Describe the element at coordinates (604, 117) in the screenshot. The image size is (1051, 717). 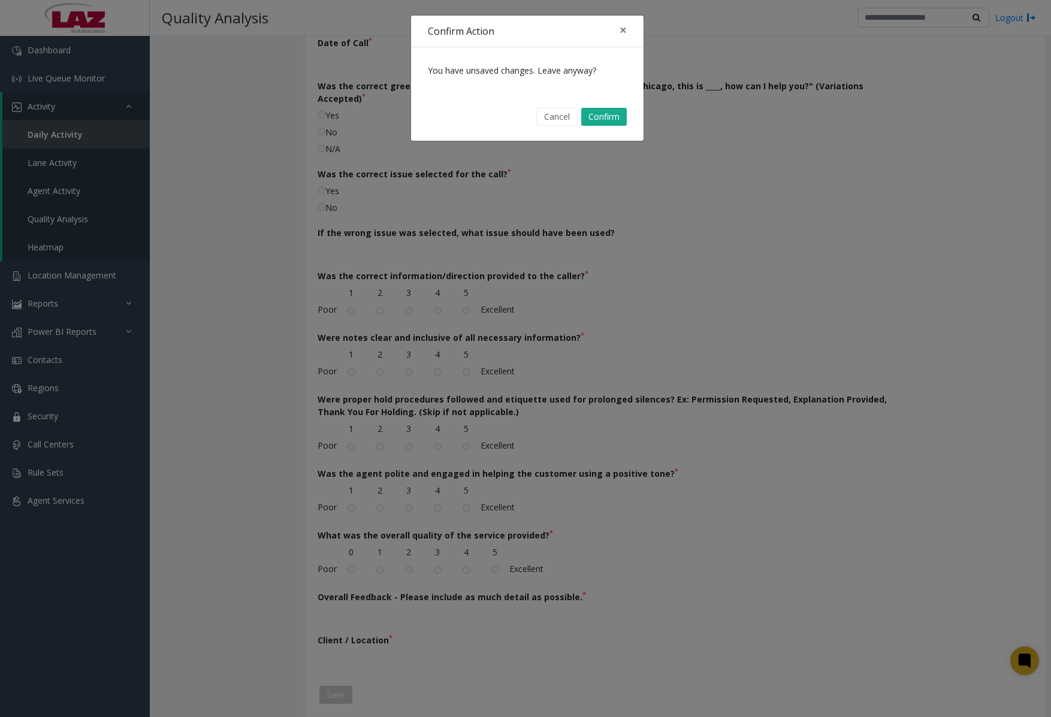
I see `button: Confirm` at that location.